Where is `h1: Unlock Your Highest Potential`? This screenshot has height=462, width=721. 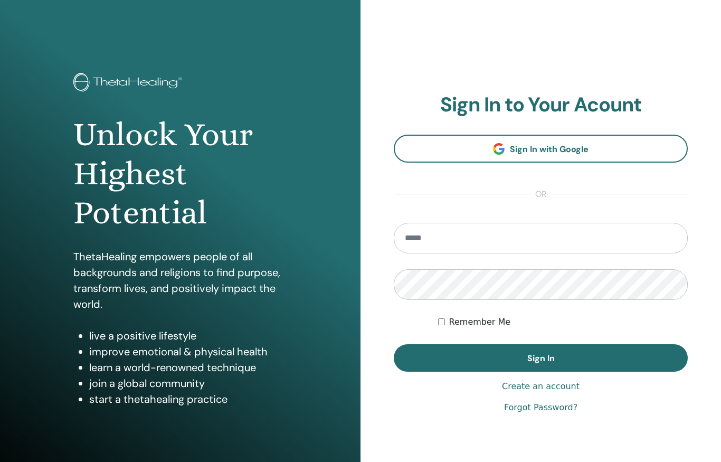
h1: Unlock Your Highest Potential is located at coordinates (180, 174).